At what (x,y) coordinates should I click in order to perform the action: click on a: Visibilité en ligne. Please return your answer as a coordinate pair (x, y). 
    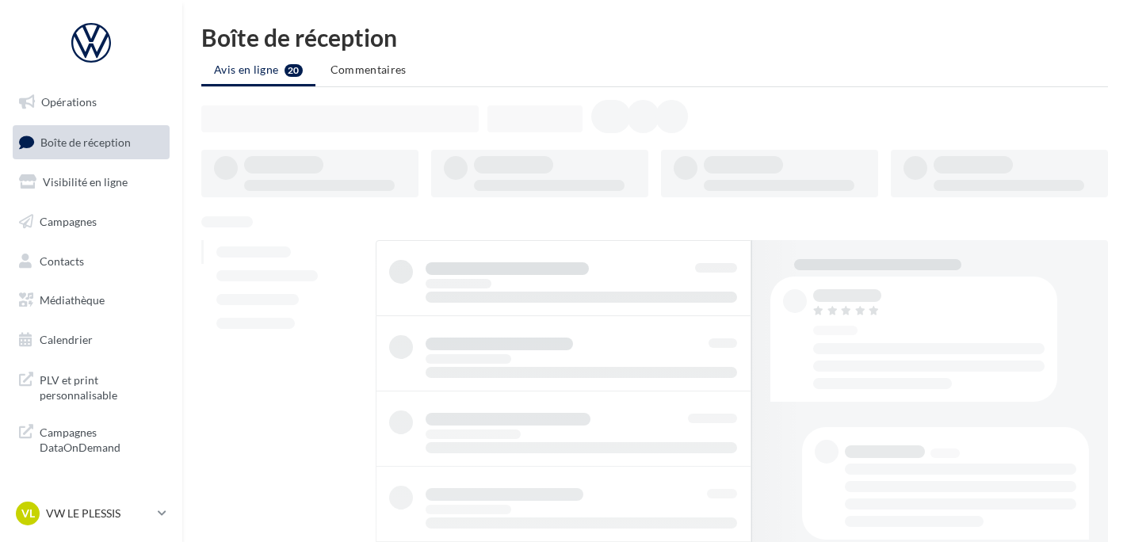
    Looking at the image, I should click on (91, 182).